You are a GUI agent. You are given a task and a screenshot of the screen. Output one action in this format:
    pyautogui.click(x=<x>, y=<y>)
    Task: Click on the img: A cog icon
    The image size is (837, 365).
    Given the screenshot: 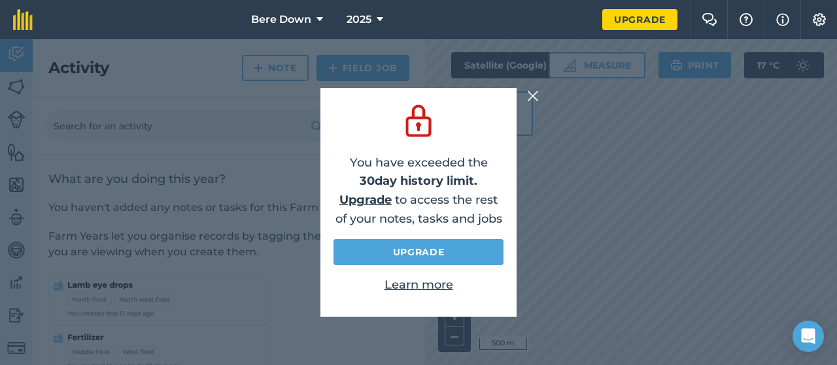 What is the action you would take?
    pyautogui.click(x=819, y=20)
    